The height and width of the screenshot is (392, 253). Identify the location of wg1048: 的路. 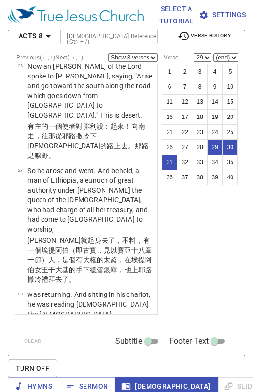
(88, 151).